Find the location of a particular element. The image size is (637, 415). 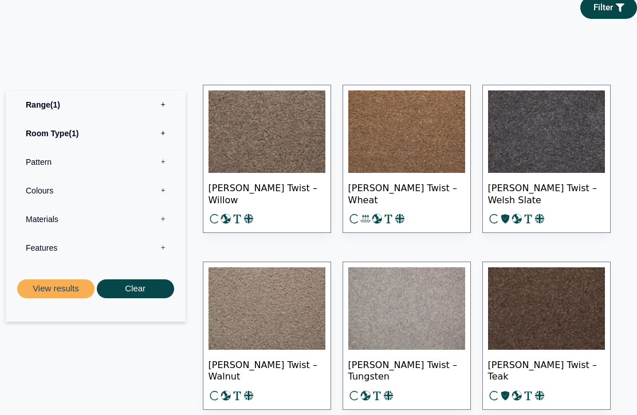

span: Filter is located at coordinates (603, 7).